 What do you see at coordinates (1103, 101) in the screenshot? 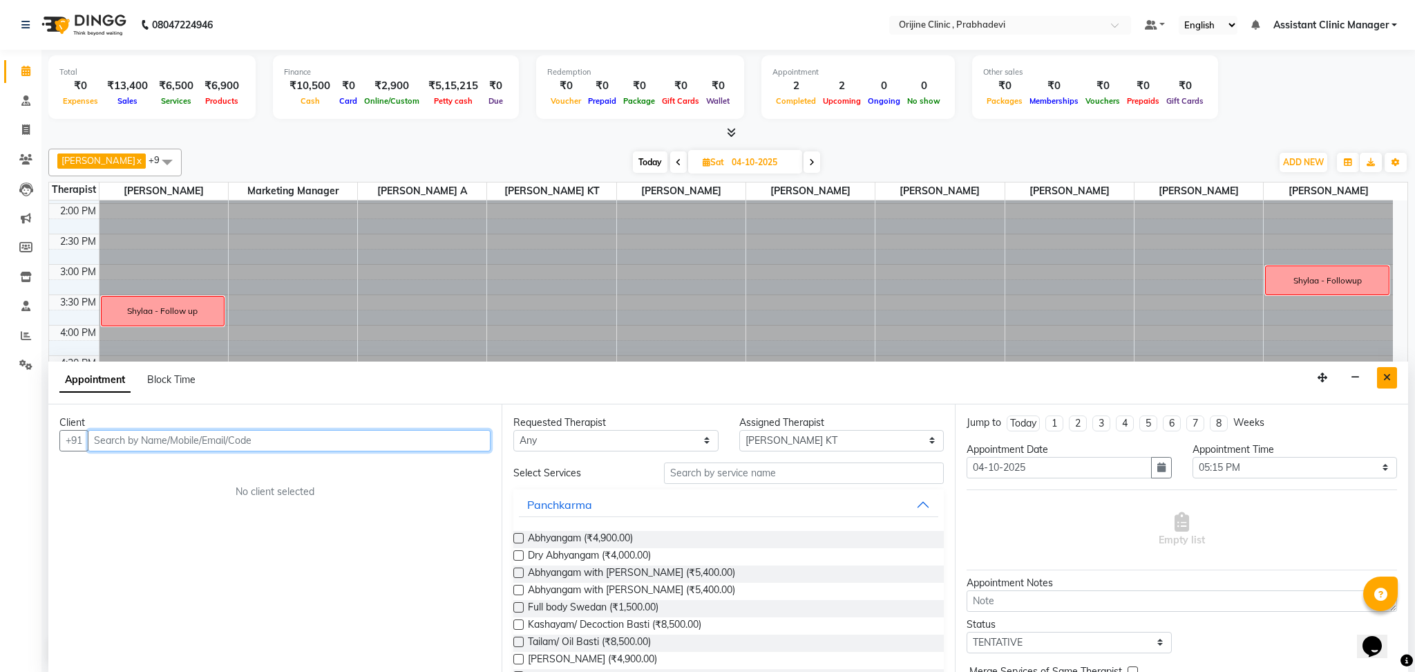
I see `span: Vouchers` at bounding box center [1103, 101].